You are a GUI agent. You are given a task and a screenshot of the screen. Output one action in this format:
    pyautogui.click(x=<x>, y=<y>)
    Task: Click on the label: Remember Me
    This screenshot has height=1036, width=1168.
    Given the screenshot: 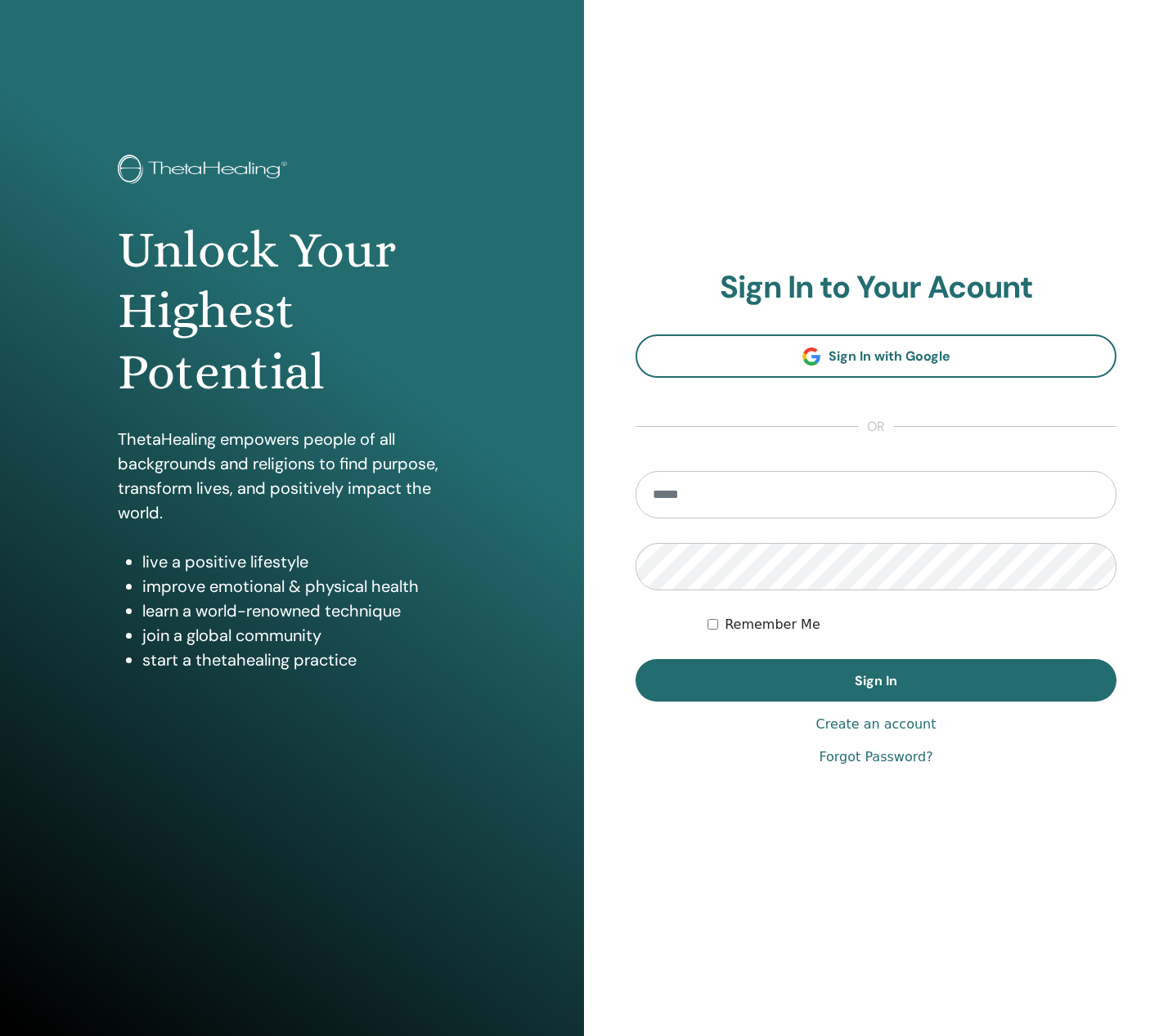 What is the action you would take?
    pyautogui.click(x=772, y=625)
    